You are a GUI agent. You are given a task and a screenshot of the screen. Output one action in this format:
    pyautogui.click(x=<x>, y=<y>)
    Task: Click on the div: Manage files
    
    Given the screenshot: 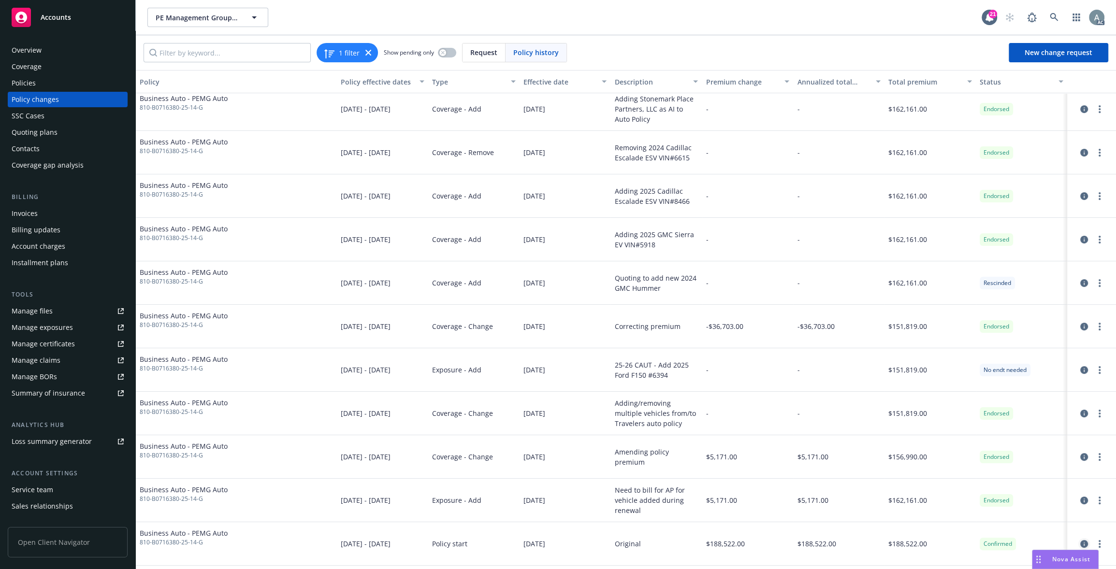 What is the action you would take?
    pyautogui.click(x=32, y=311)
    